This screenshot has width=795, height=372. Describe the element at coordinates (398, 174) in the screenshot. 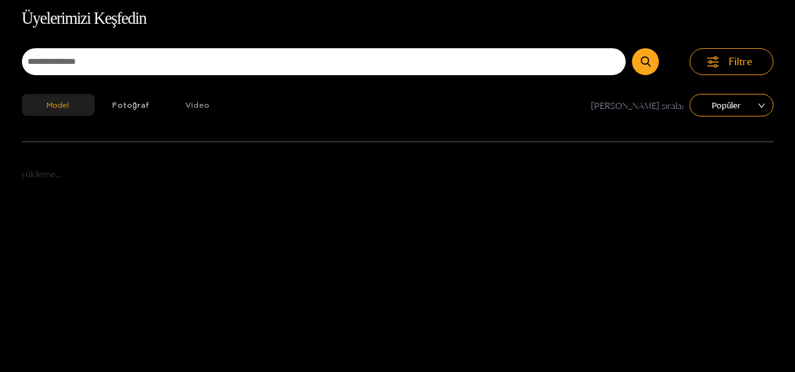

I see `p: yükleme...` at that location.